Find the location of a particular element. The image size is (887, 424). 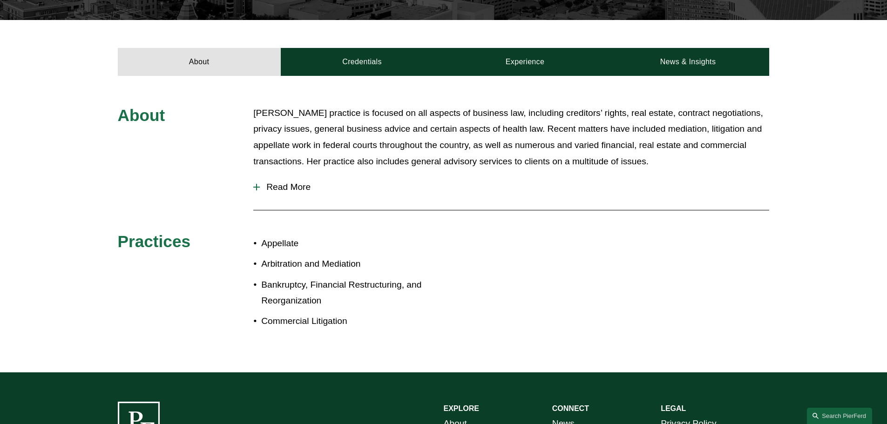

a: Search this site is located at coordinates (839, 416).